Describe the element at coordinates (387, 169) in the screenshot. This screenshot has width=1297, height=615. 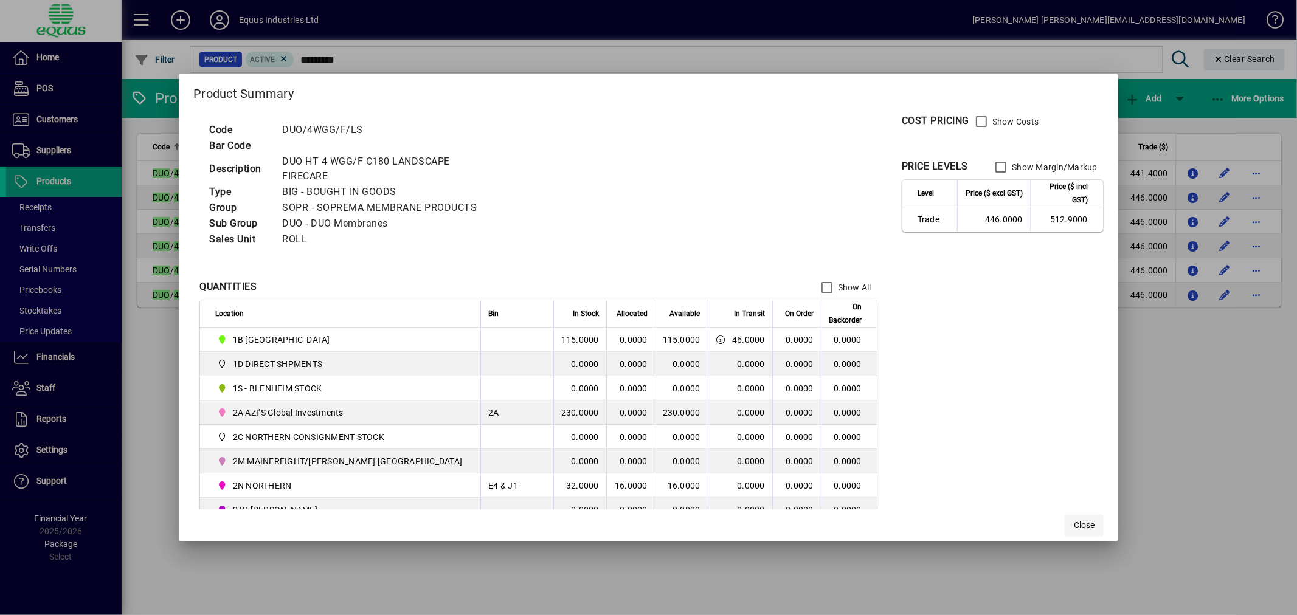
I see `td: DUO HT 4 WGG/F C180 LANDSCAPE FIRECARE` at that location.